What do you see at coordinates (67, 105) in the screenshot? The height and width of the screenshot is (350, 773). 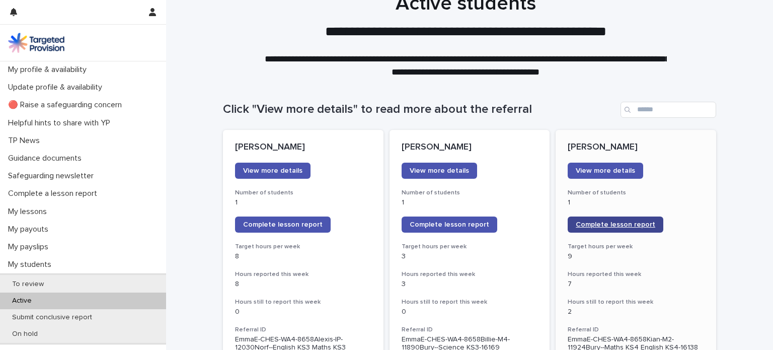 I see `p: 🔴 Raise a safeguarding concern` at bounding box center [67, 105].